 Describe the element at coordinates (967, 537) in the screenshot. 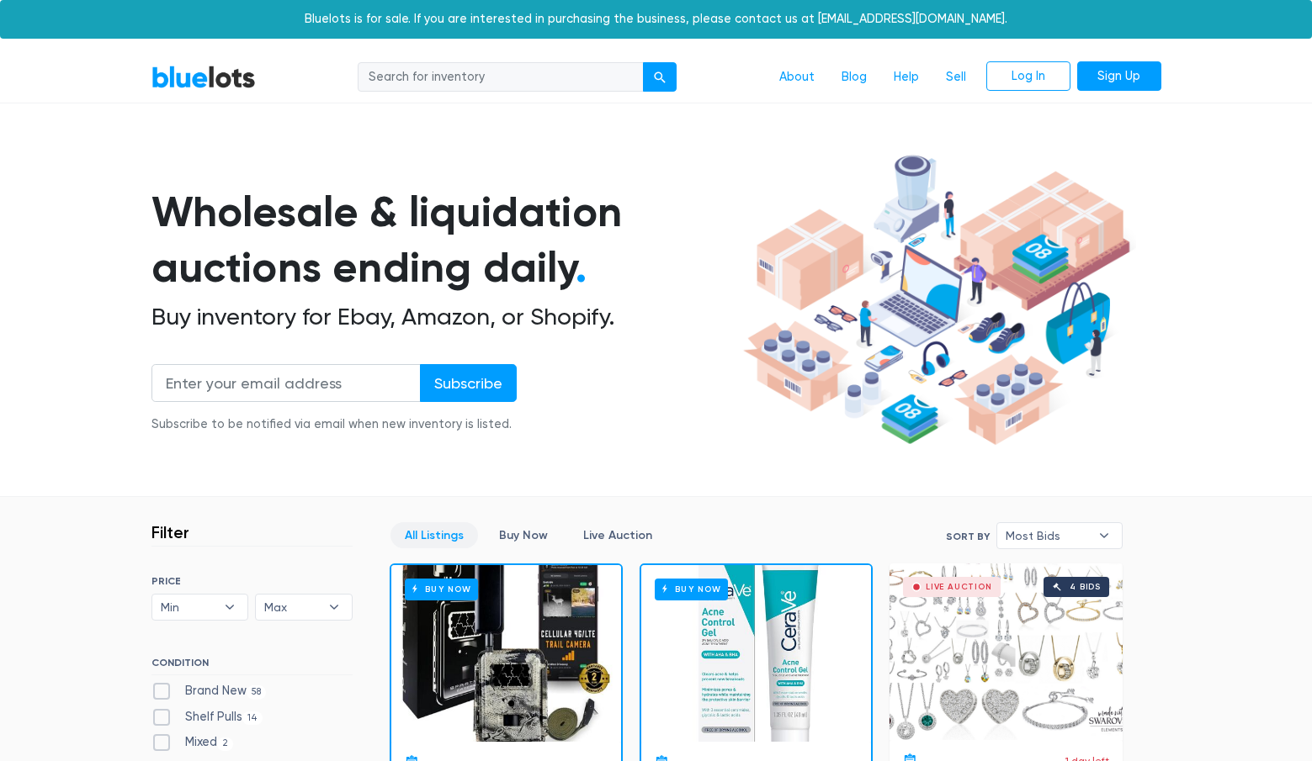

I see `label: Sort By` at that location.